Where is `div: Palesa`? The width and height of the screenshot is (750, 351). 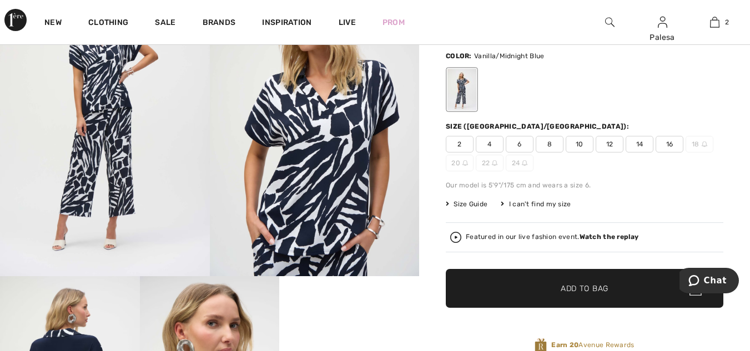
div: Palesa is located at coordinates (662, 37).